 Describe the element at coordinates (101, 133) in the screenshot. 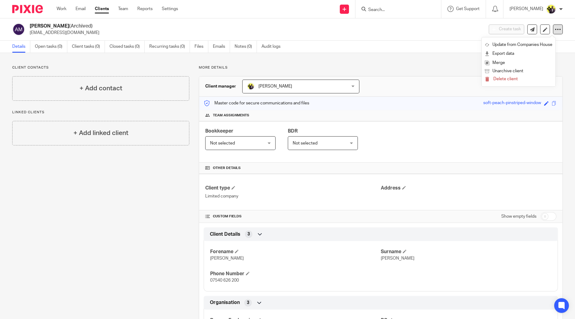

I see `h4: + Add linked client` at that location.